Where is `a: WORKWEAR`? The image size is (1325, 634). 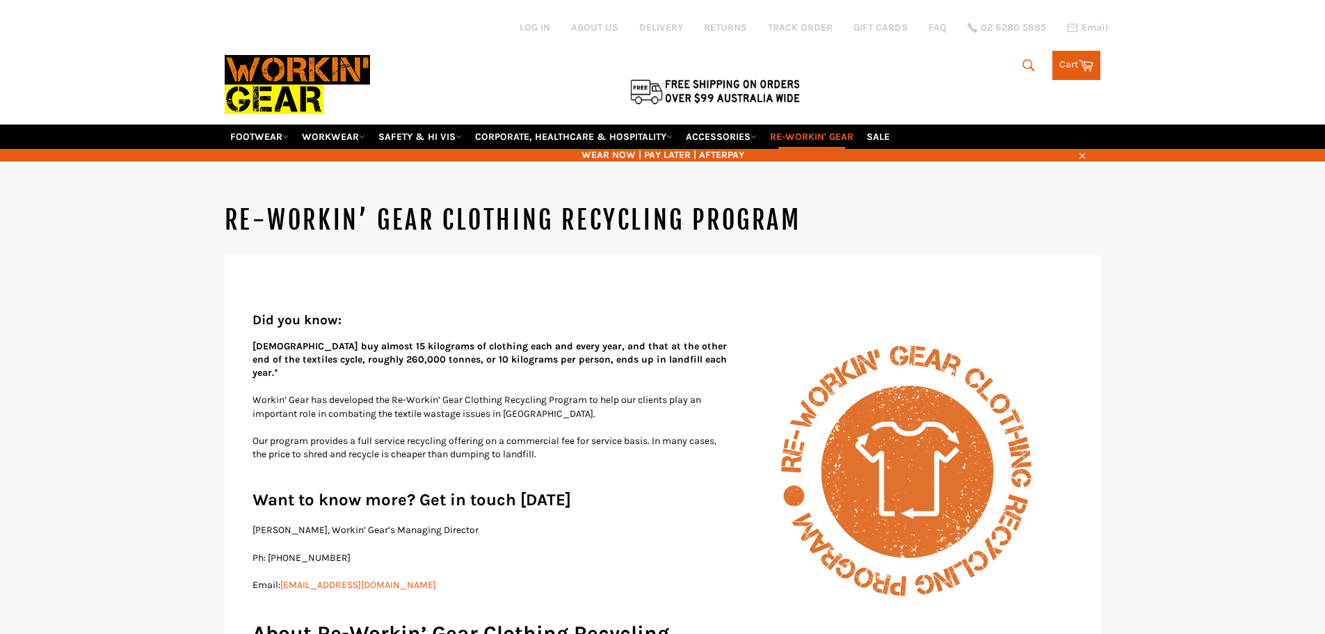
a: WORKWEAR is located at coordinates (333, 136).